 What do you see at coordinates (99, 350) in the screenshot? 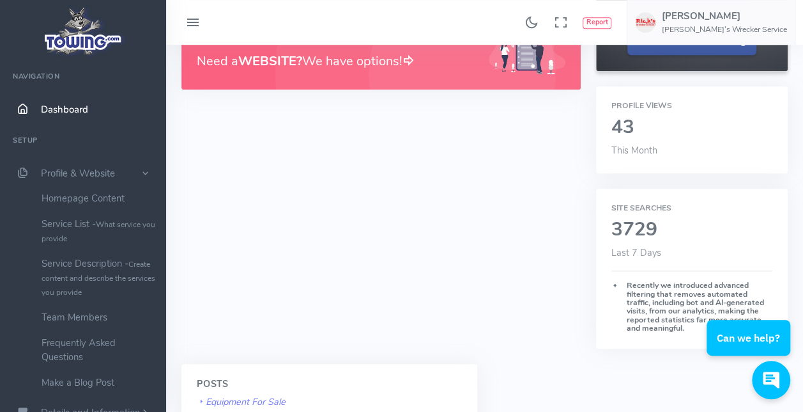
I see `a: Frequently Asked Questions` at bounding box center [99, 350].